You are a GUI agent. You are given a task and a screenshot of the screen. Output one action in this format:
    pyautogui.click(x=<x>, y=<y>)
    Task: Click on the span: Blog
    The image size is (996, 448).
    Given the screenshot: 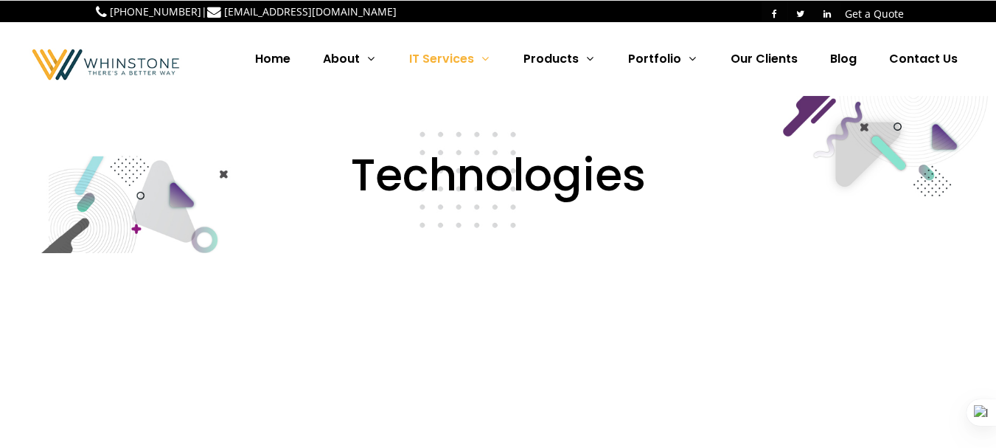 What is the action you would take?
    pyautogui.click(x=844, y=58)
    